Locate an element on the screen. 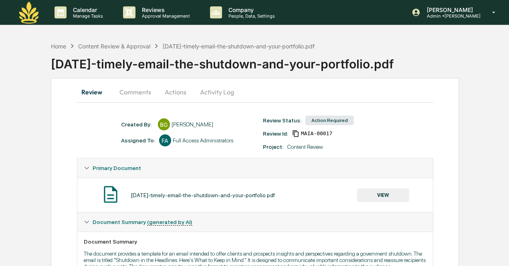 The width and height of the screenshot is (509, 266). span: Primary Document is located at coordinates (117, 168).